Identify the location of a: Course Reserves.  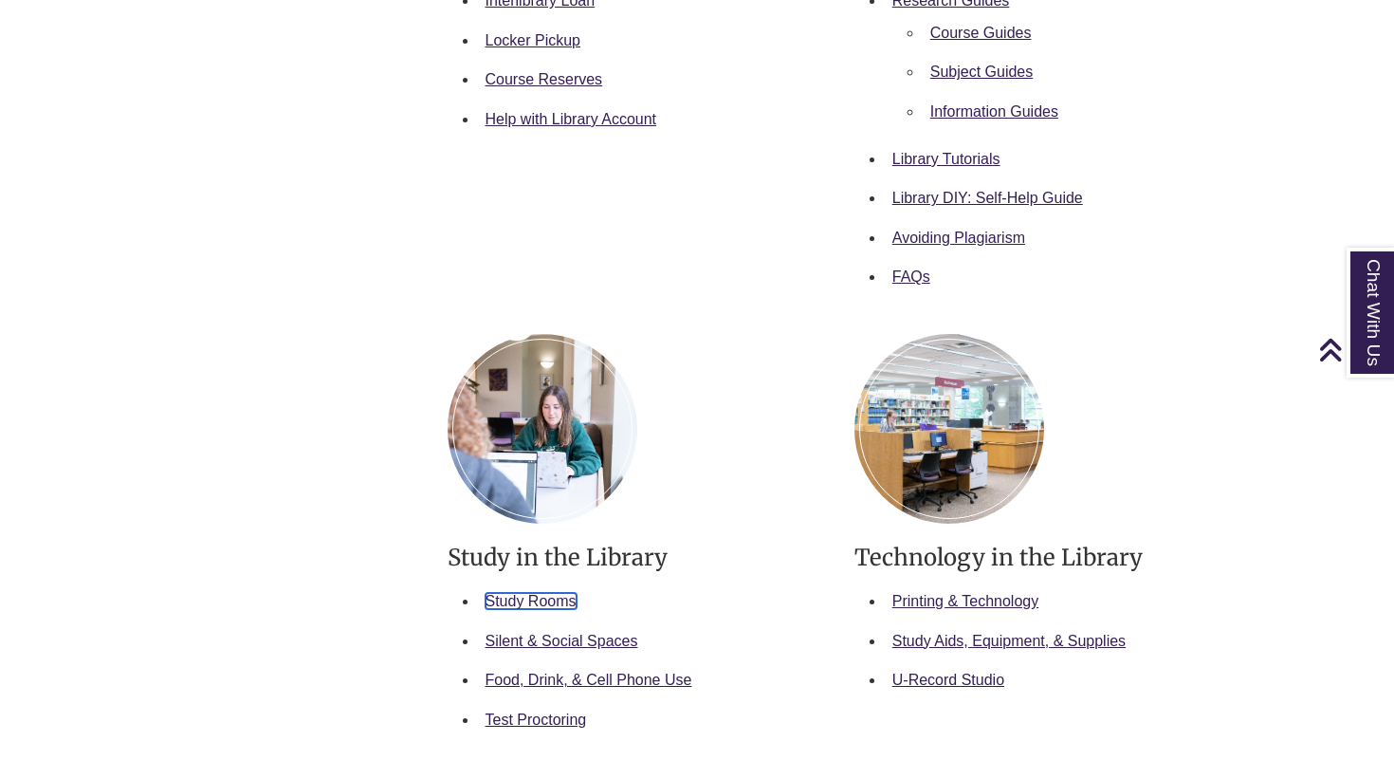
(544, 79).